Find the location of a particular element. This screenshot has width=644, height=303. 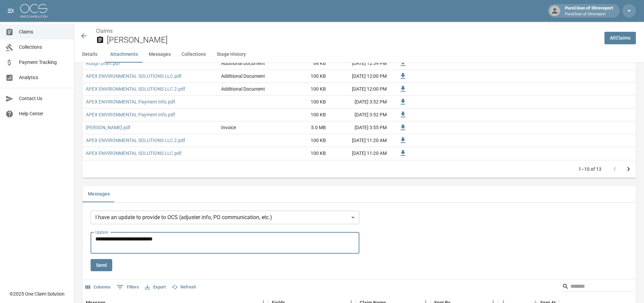

div: related-list tabs is located at coordinates (359, 194).